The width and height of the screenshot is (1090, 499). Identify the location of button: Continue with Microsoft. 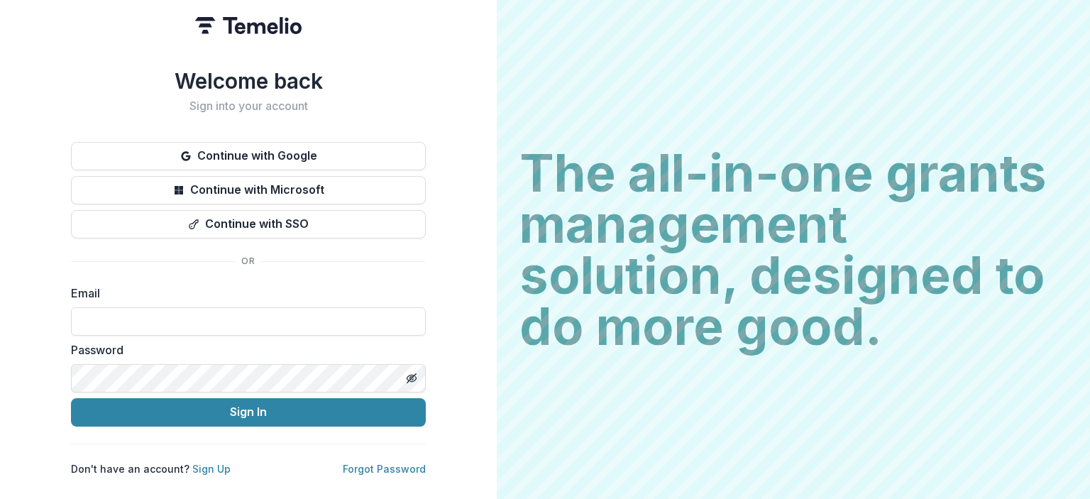
(248, 190).